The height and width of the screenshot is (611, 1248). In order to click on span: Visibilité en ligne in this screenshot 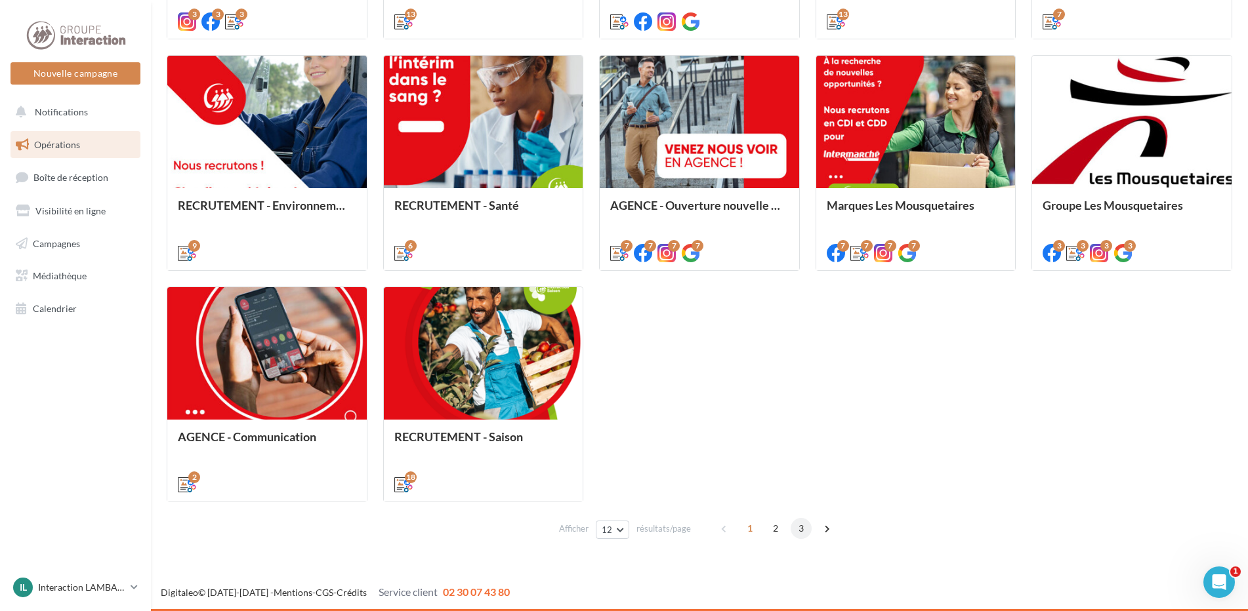, I will do `click(70, 211)`.